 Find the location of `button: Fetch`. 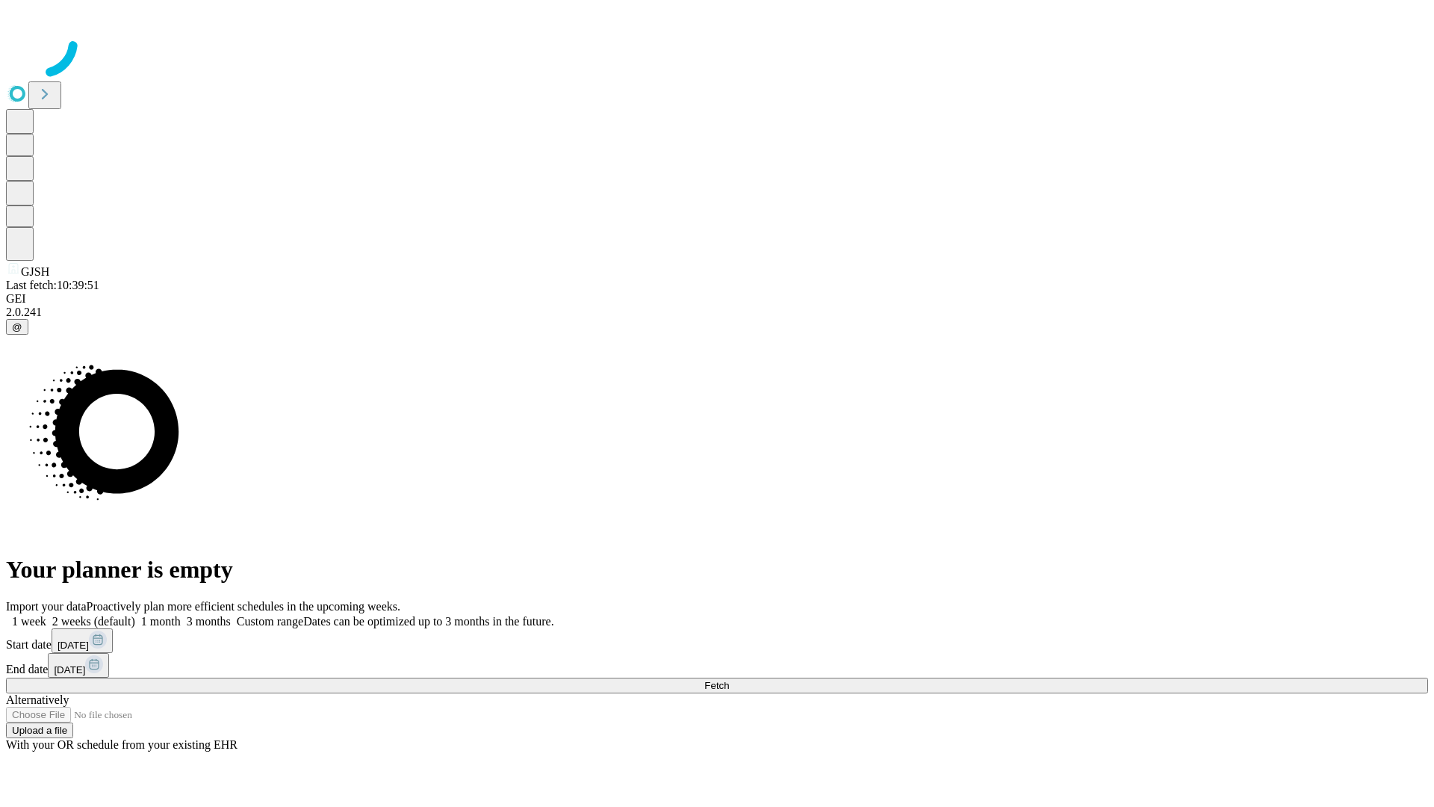

button: Fetch is located at coordinates (717, 685).